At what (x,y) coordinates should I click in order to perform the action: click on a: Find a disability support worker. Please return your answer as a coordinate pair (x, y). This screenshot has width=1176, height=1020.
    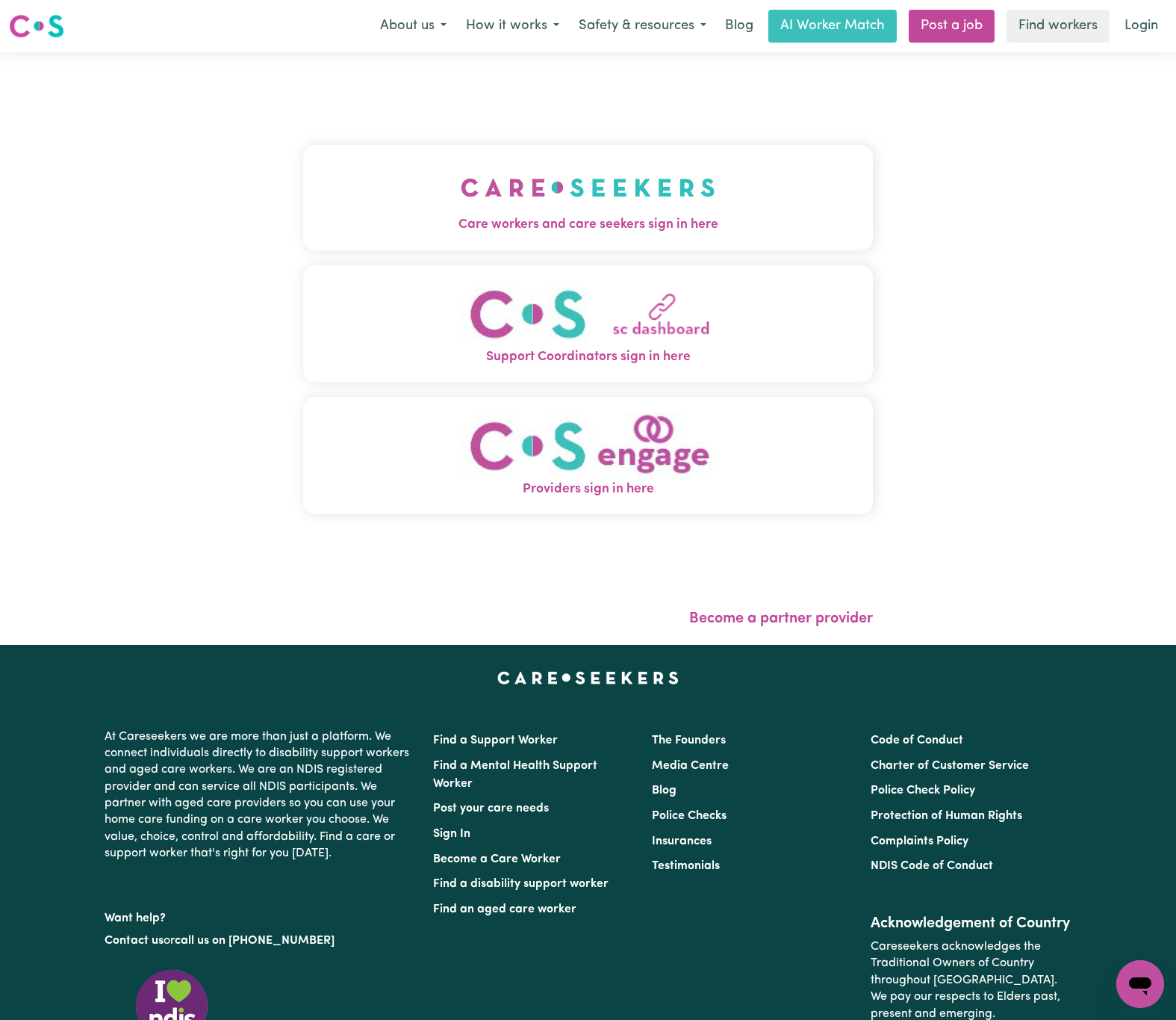
    Looking at the image, I should click on (521, 884).